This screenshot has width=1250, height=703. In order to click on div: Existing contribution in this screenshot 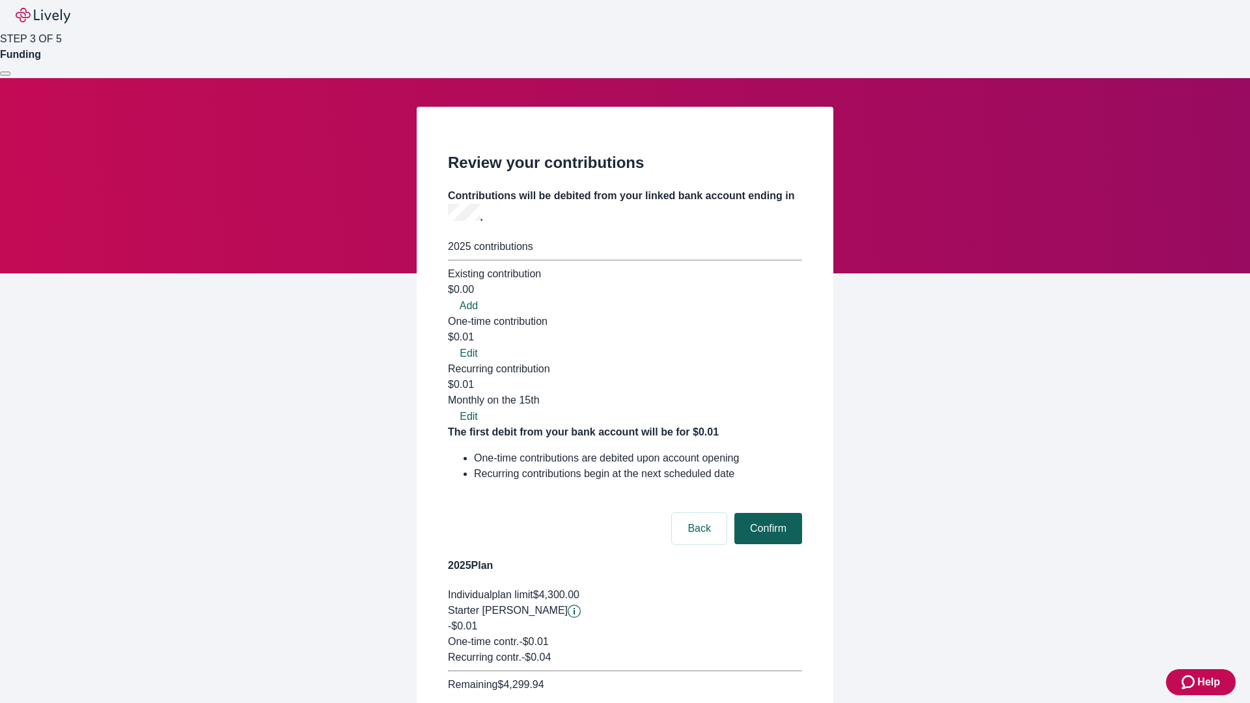, I will do `click(625, 274)`.